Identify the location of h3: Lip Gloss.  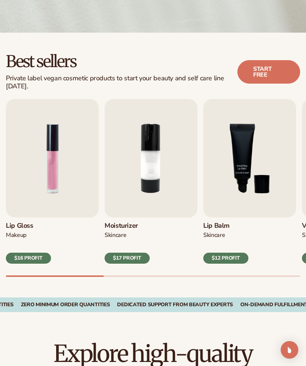
(28, 226).